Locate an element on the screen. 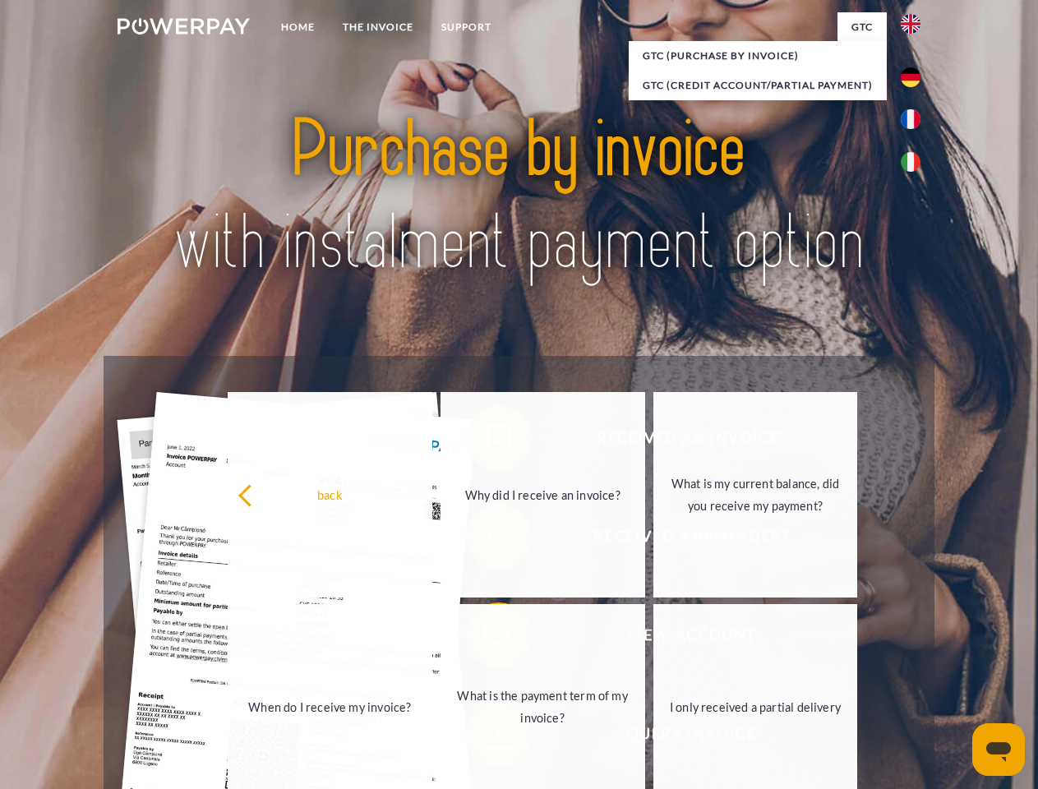  div: Why did I receive an invoice? is located at coordinates (542, 494).